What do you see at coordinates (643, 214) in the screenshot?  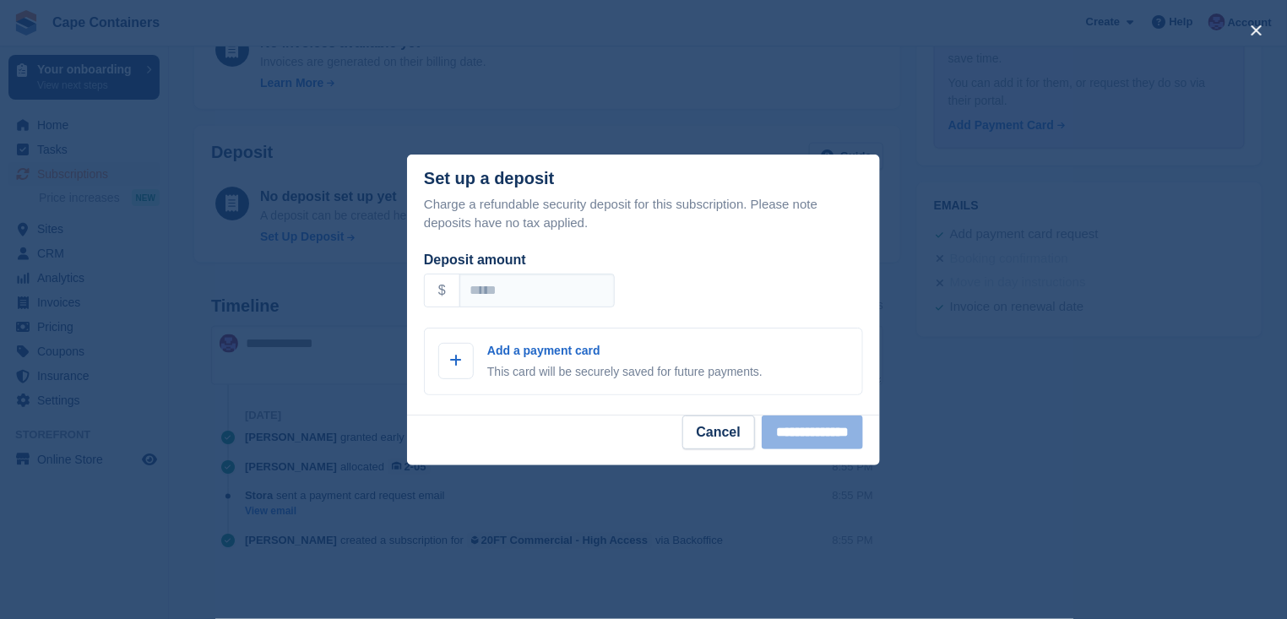 I see `p: Charge a refundable security deposit for this subscription. Please note deposits have no tax appl...` at bounding box center [643, 214].